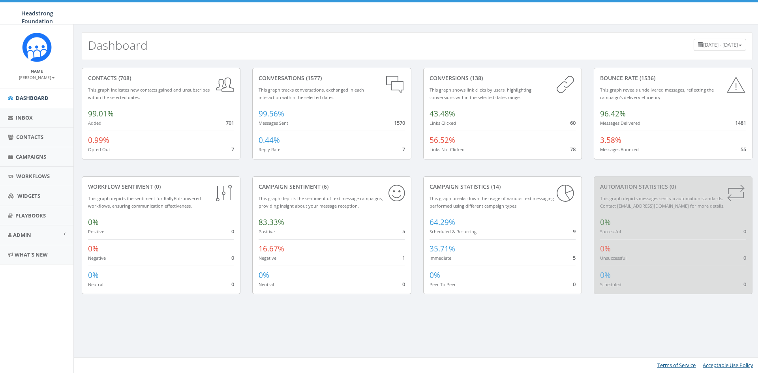  I want to click on span: 1, so click(403, 258).